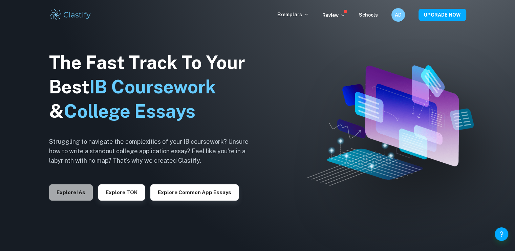  What do you see at coordinates (129, 111) in the screenshot?
I see `span: College Essays` at bounding box center [129, 111].